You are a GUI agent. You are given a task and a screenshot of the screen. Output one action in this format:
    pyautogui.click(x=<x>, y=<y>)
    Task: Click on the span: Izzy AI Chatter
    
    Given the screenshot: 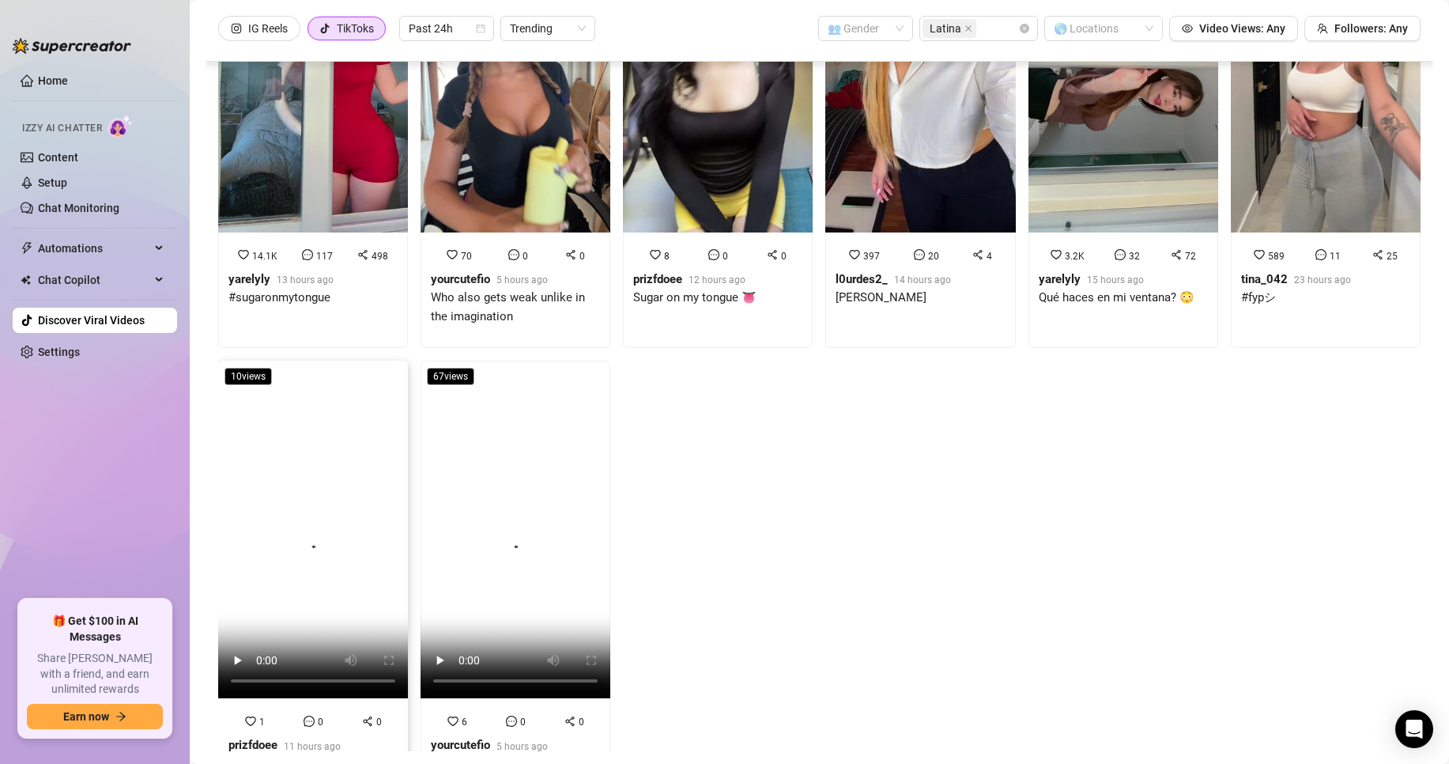 What is the action you would take?
    pyautogui.click(x=62, y=128)
    